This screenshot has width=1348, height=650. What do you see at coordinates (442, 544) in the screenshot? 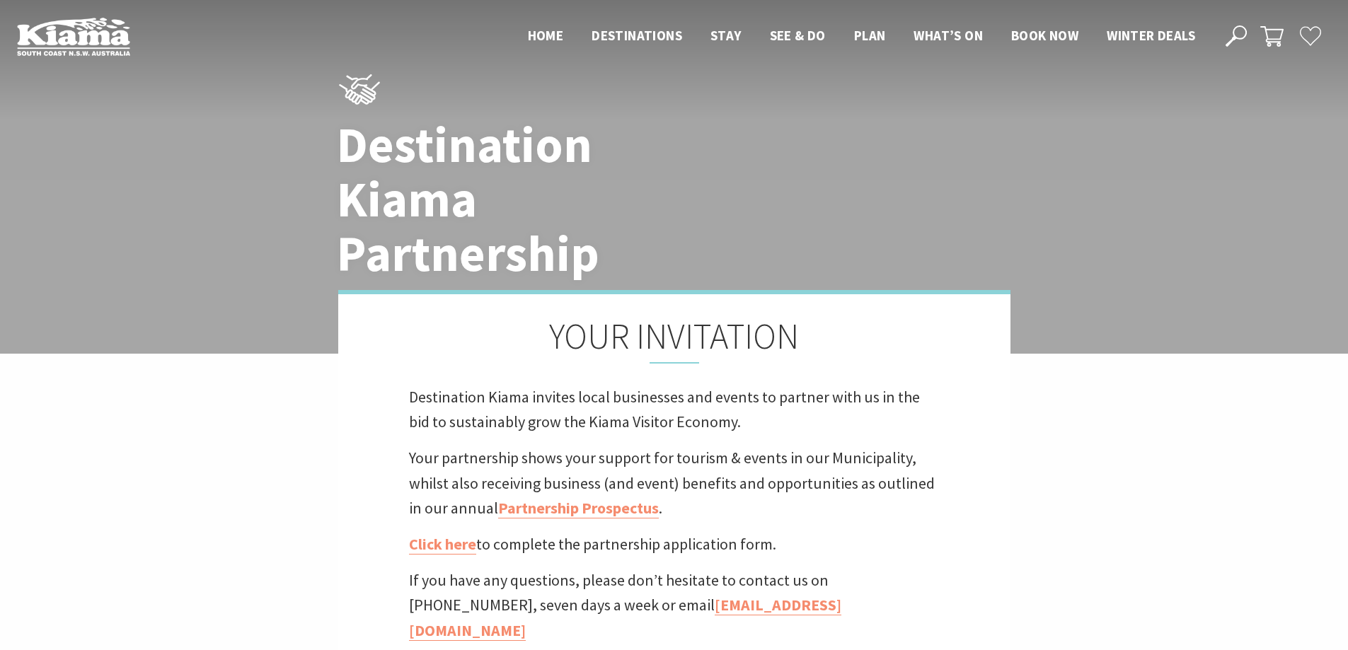
I see `a: Click here` at bounding box center [442, 544].